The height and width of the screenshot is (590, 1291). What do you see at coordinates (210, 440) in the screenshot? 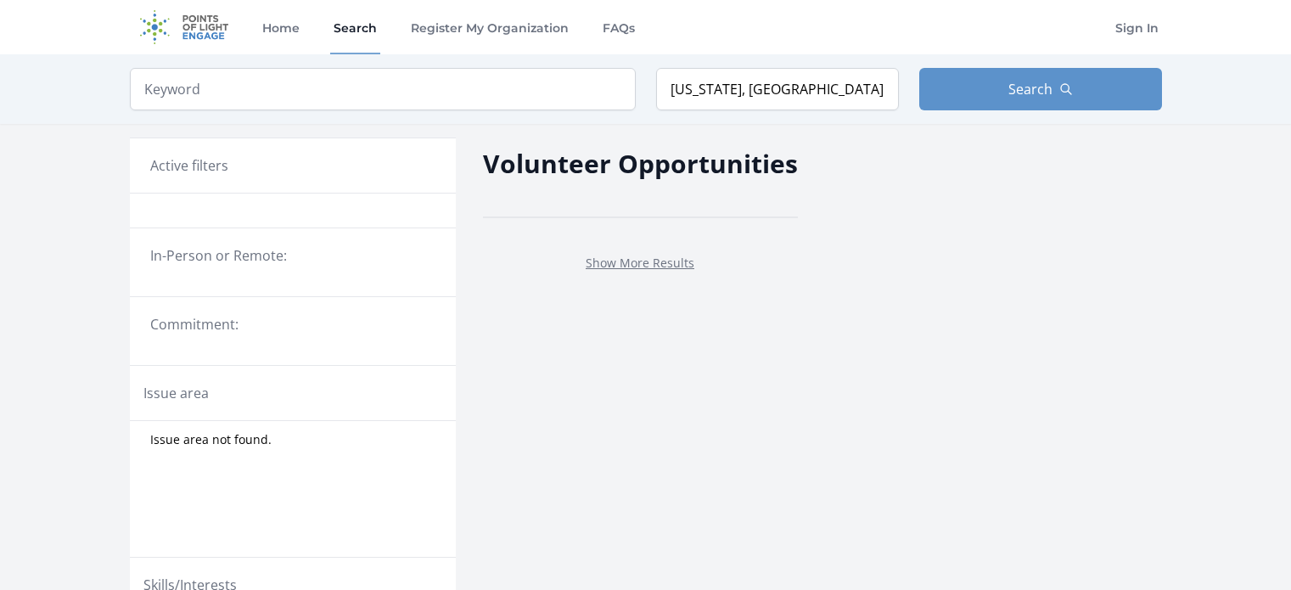
I see `span: Issue area not found.` at bounding box center [210, 440].